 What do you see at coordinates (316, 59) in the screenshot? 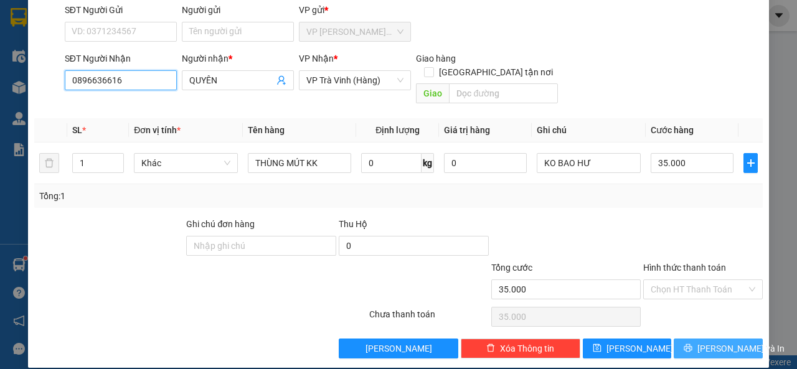
I see `span: VP Nhận` at bounding box center [316, 59].